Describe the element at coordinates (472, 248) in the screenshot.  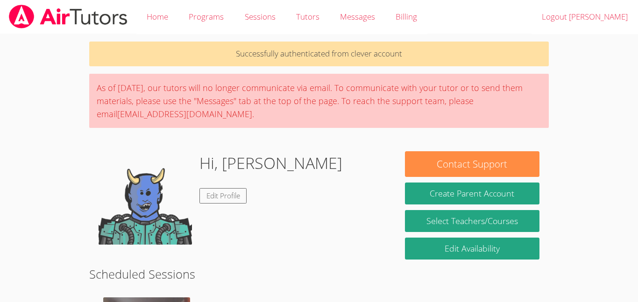
I see `a: Edit Availability` at that location.